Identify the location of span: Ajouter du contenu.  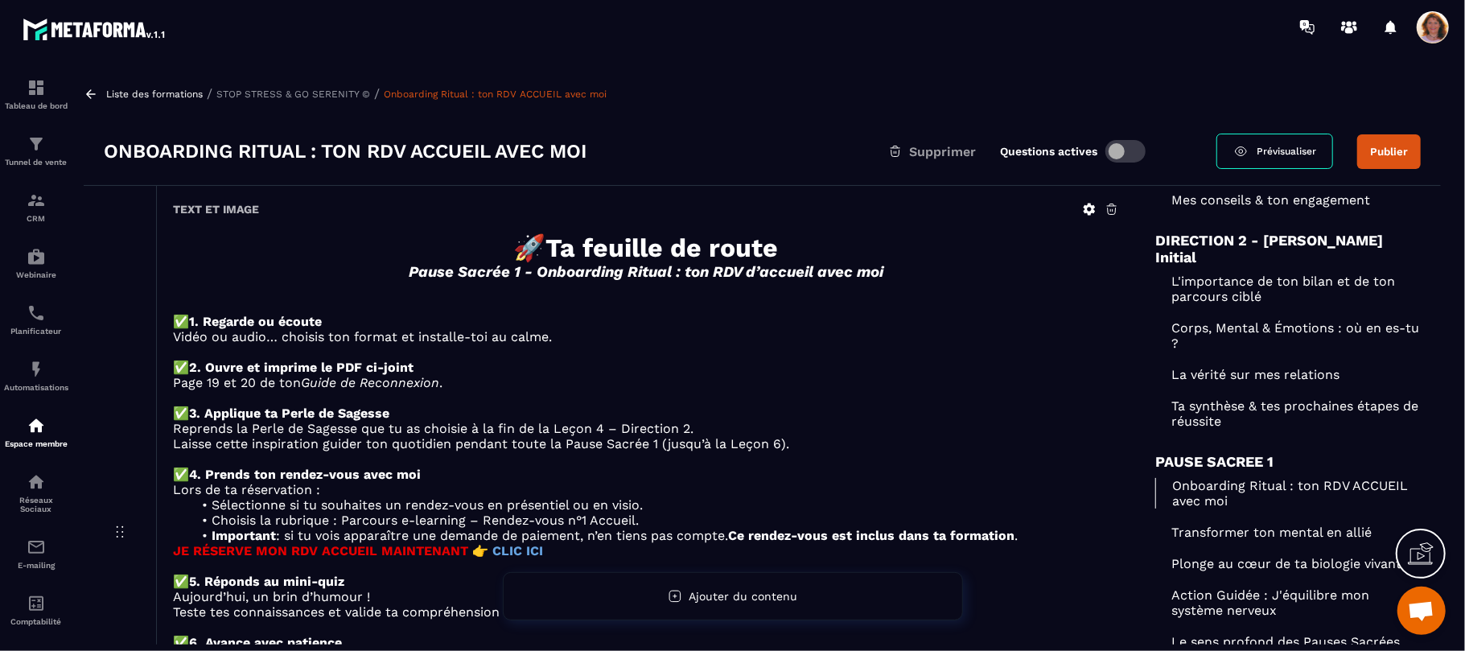
(742, 596).